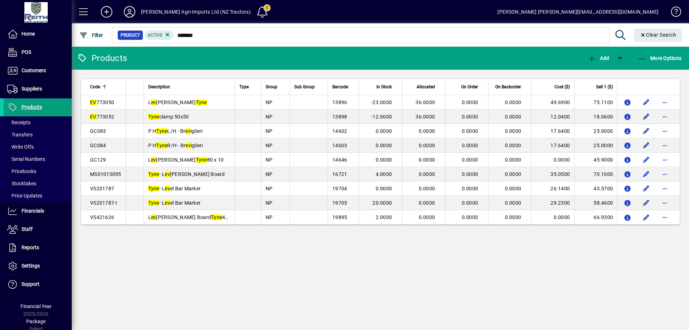  I want to click on span: MS01010095, so click(106, 174).